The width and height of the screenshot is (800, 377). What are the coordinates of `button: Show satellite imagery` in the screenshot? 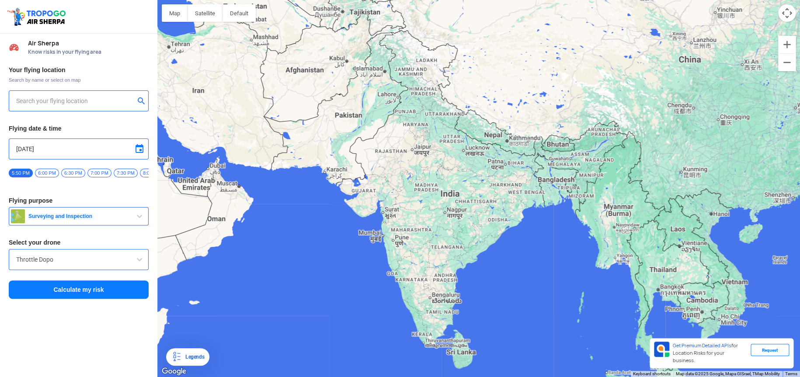 It's located at (205, 13).